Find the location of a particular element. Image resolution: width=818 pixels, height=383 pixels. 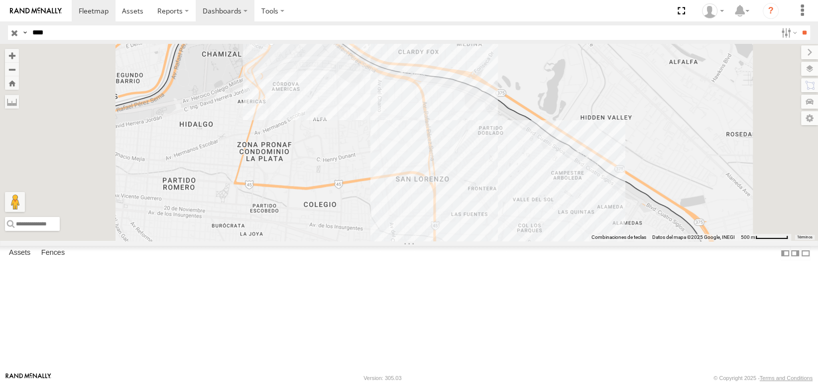

label: Assets is located at coordinates (19, 253).